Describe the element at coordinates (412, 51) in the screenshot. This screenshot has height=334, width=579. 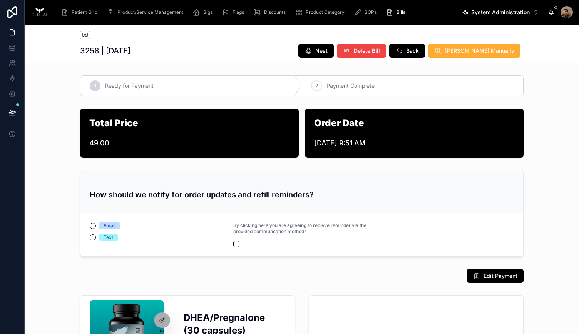
I see `span: Back` at that location.